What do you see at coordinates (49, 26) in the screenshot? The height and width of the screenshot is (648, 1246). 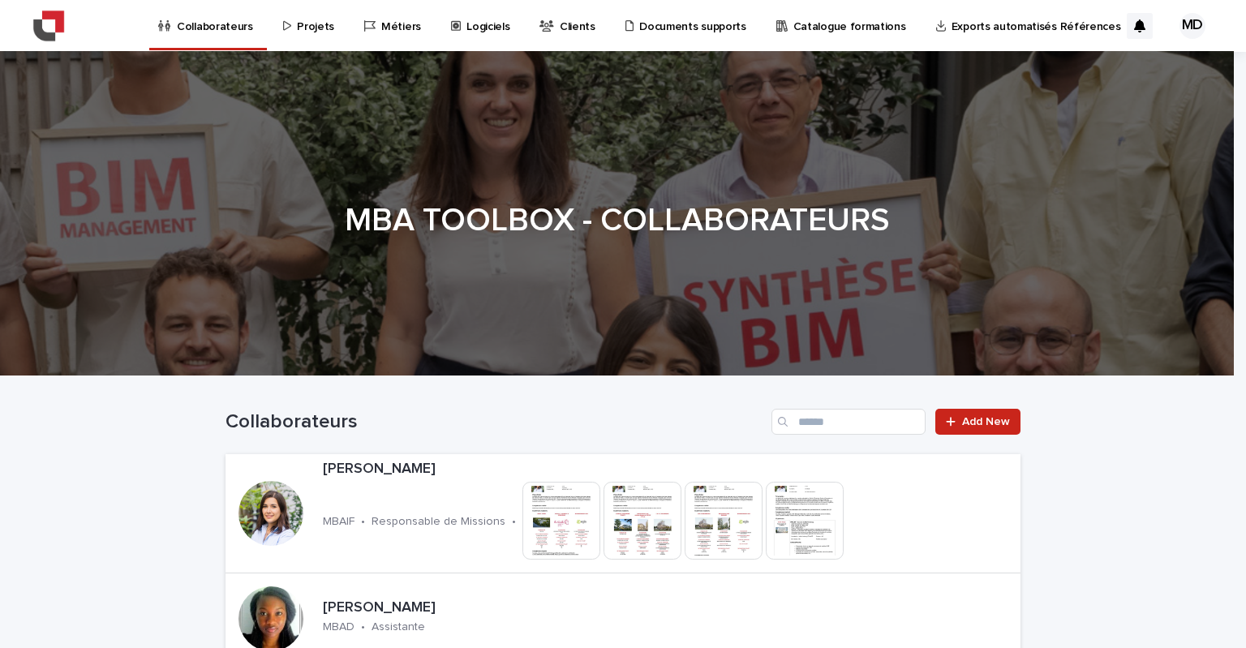 I see `img: YiAiwBLRm2aPEWe5IFcA` at bounding box center [49, 26].